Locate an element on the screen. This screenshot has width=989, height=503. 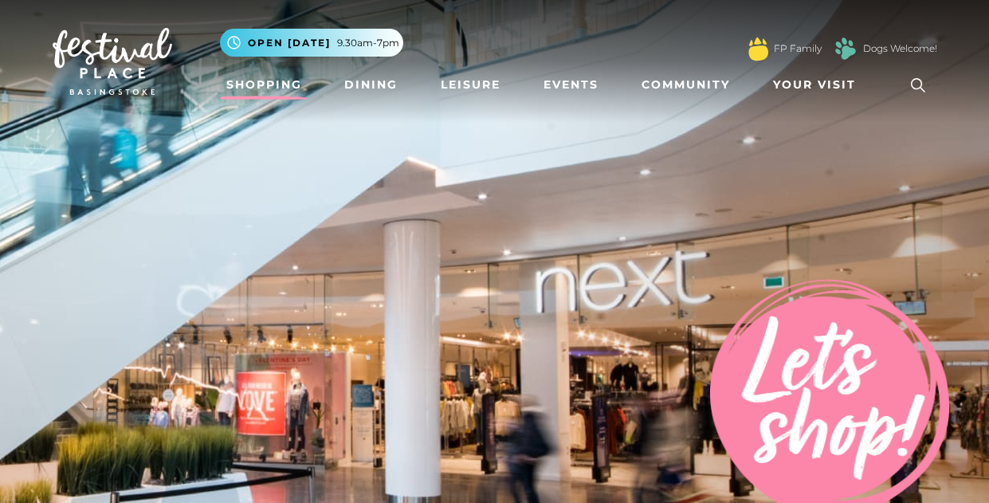
a: Leisure is located at coordinates (470, 84).